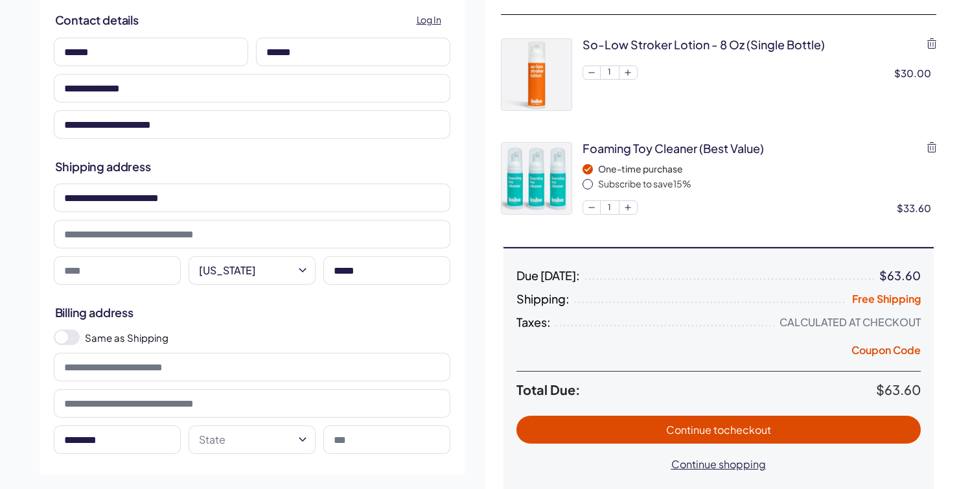  Describe the element at coordinates (886, 352) in the screenshot. I see `button: Coupon Code` at that location.